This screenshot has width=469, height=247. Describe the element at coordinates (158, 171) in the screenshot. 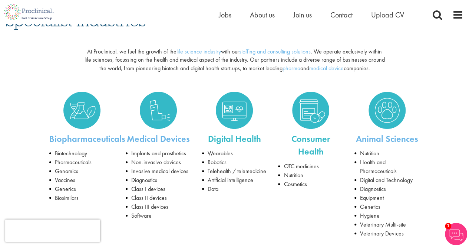

I see `li: Invasive medical devices` at that location.